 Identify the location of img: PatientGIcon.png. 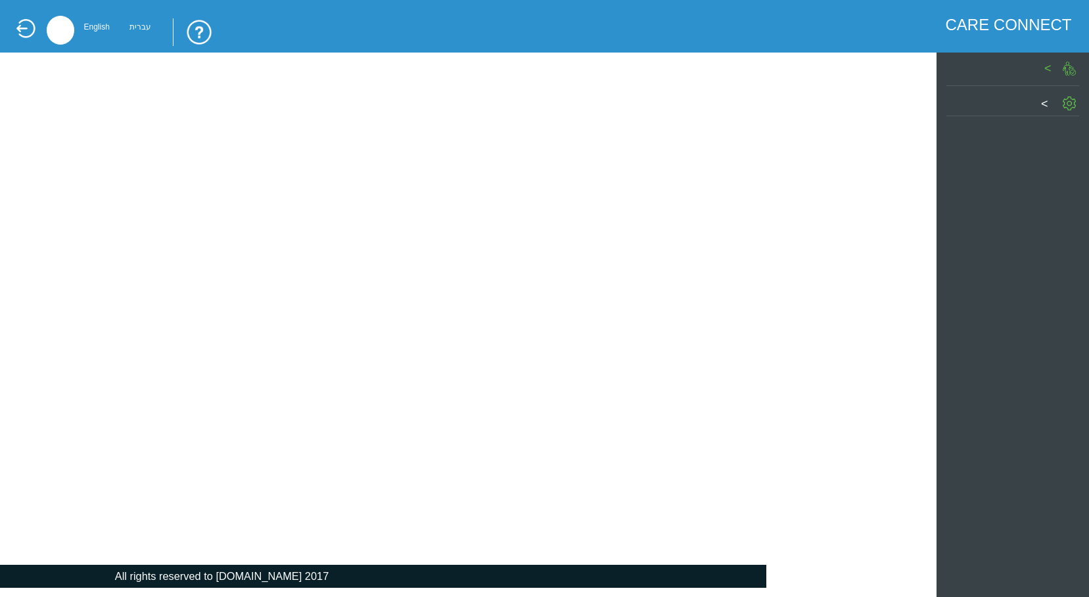
(1069, 68).